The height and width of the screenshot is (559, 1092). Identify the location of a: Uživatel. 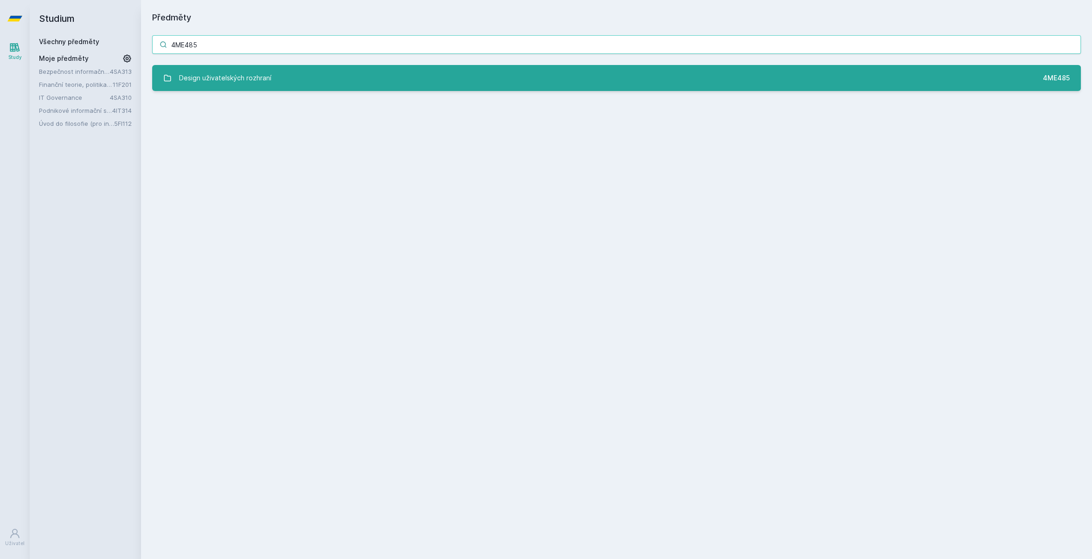
(15, 537).